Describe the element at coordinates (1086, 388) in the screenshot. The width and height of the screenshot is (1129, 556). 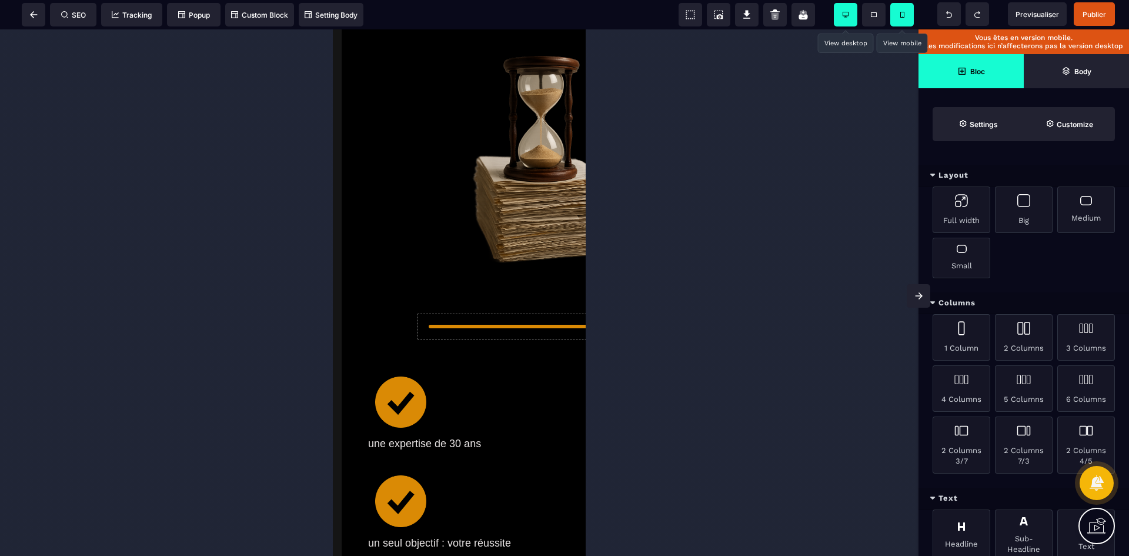
I see `div: 6 Columns` at that location.